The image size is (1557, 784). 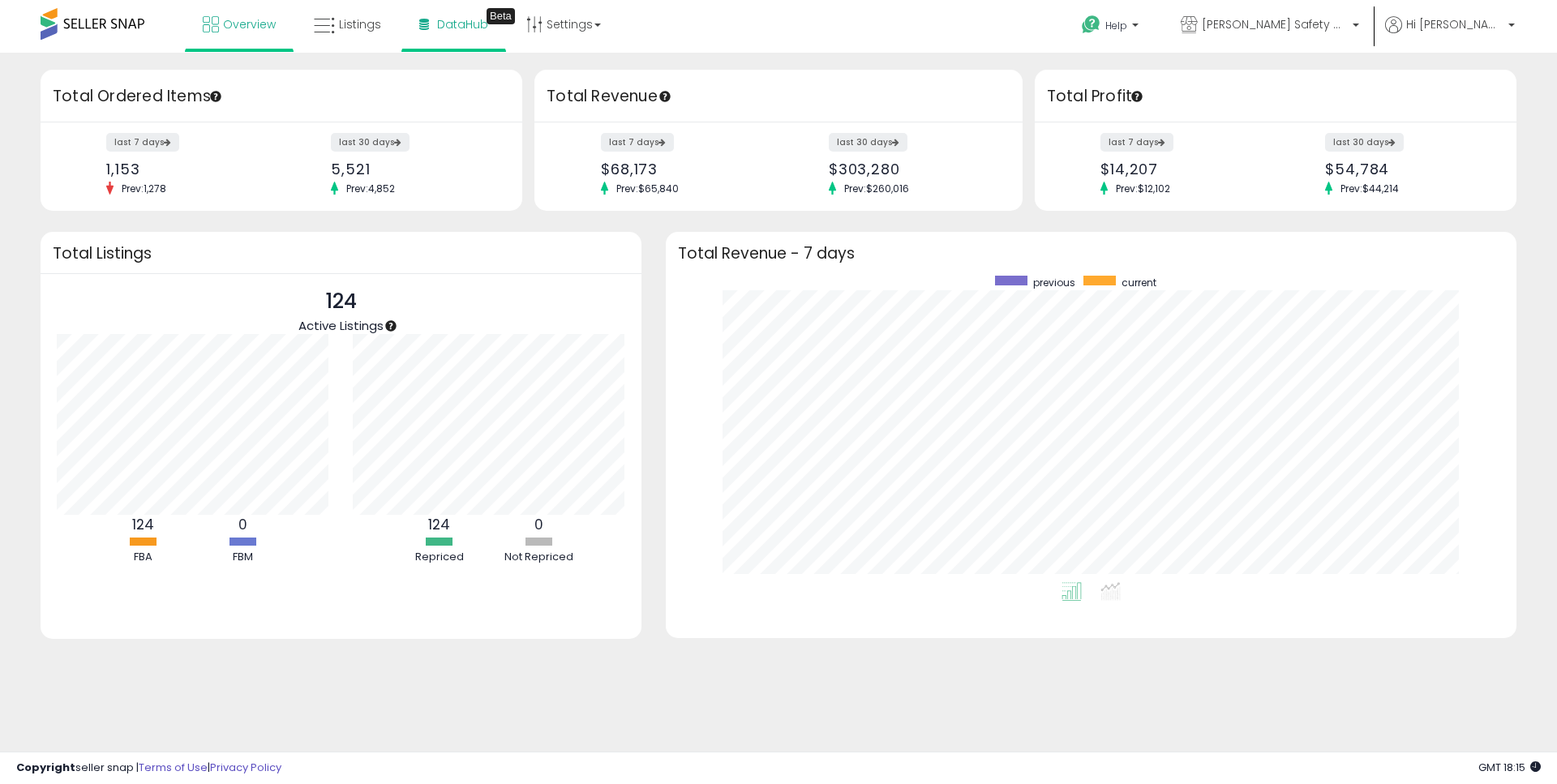 What do you see at coordinates (1139, 282) in the screenshot?
I see `span: current` at bounding box center [1139, 282].